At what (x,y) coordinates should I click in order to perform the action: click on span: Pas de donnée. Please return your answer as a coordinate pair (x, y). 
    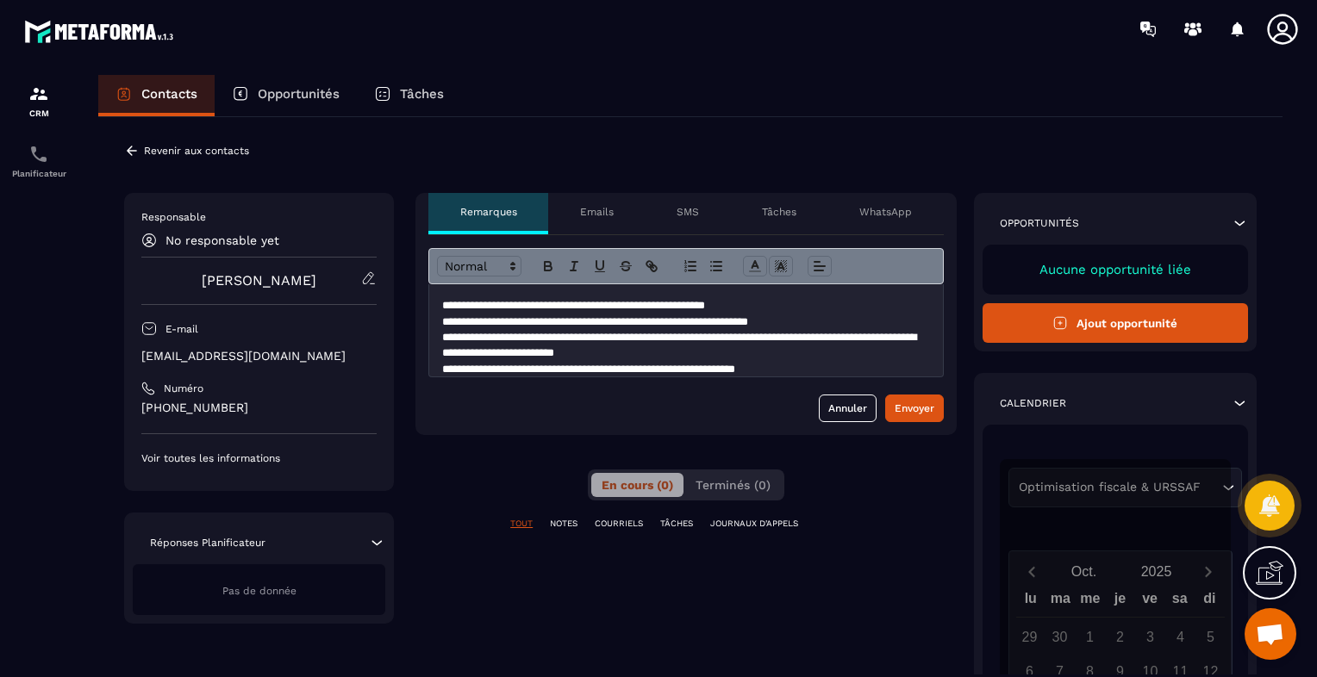
    Looking at the image, I should click on (259, 591).